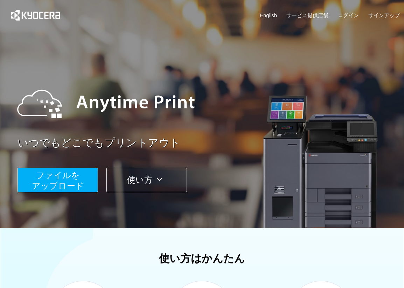 This screenshot has height=288, width=404. What do you see at coordinates (308, 15) in the screenshot?
I see `a: サービス提供店舗` at bounding box center [308, 15].